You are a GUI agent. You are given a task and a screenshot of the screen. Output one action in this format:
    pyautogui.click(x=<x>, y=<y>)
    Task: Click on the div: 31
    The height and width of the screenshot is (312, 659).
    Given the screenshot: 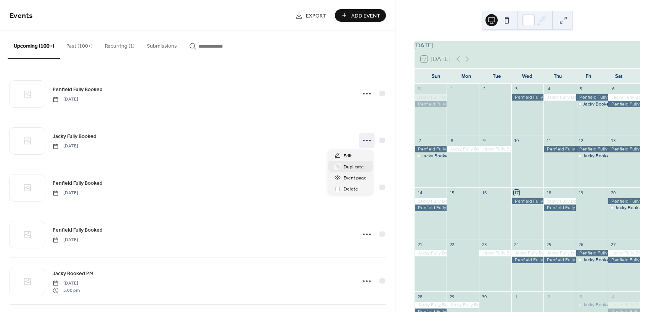 What is the action you would take?
    pyautogui.click(x=419, y=89)
    